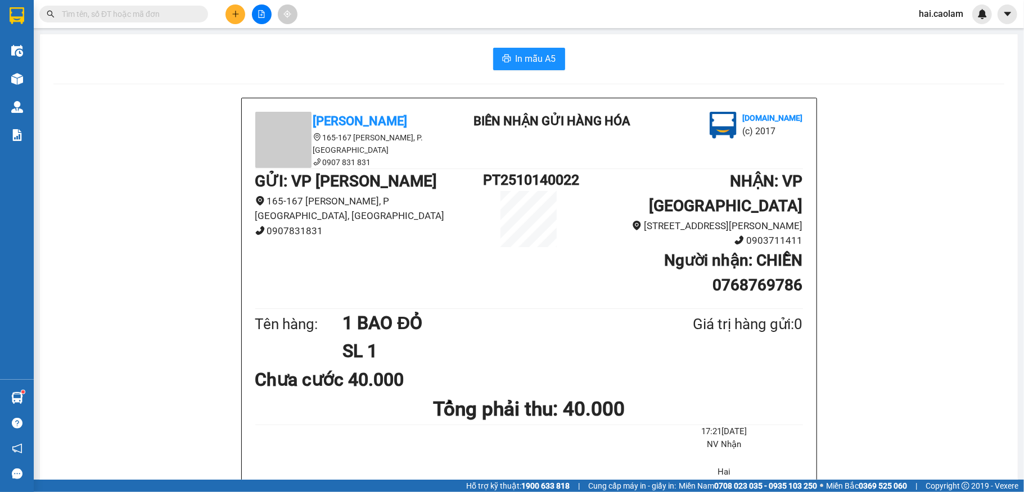  Describe the element at coordinates (632, 486) in the screenshot. I see `span: Cung cấp máy in - giấy in:` at that location.